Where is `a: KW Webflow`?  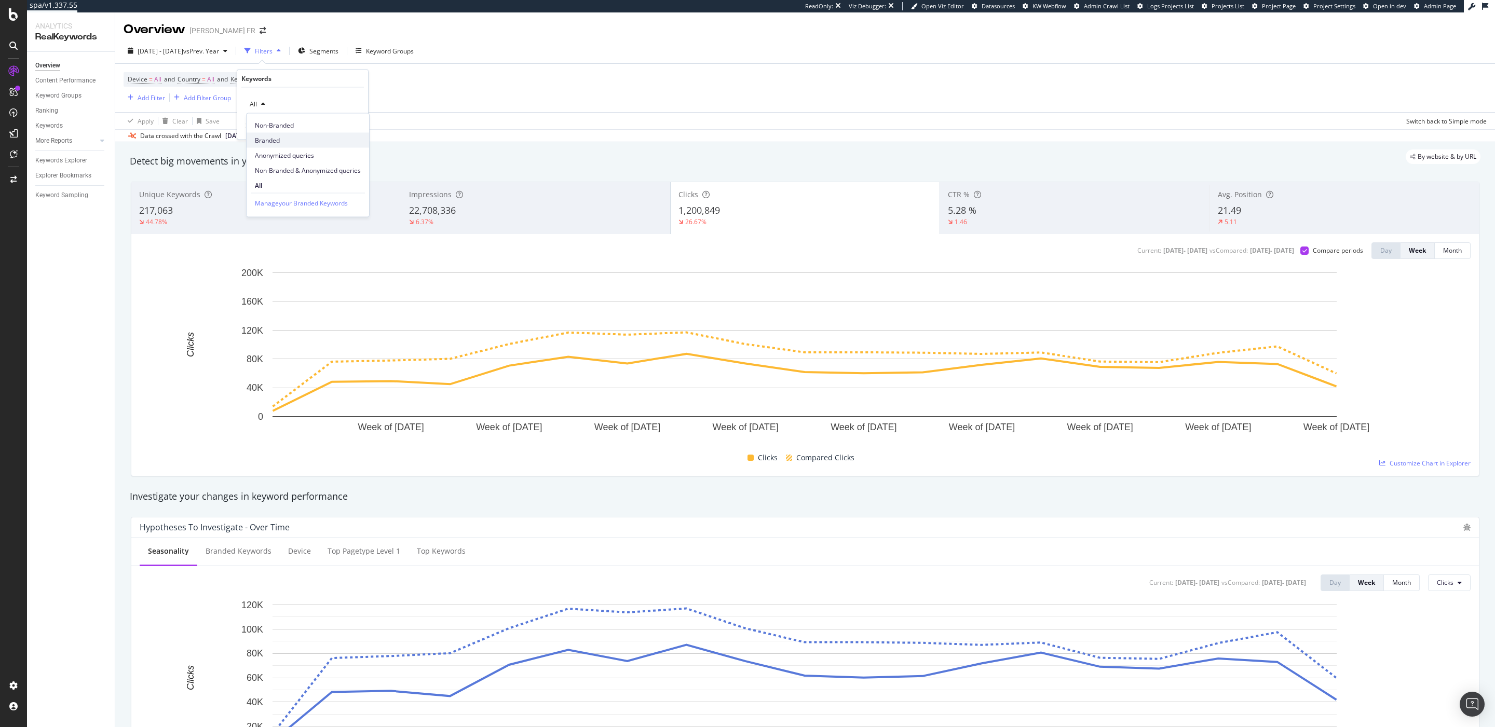
a: KW Webflow is located at coordinates (1044, 6).